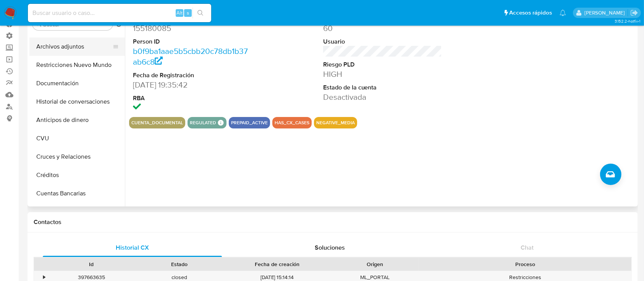 Image resolution: width=644 pixels, height=281 pixels. Describe the element at coordinates (119, 13) in the screenshot. I see `input: Buscar usuario o caso...` at that location.